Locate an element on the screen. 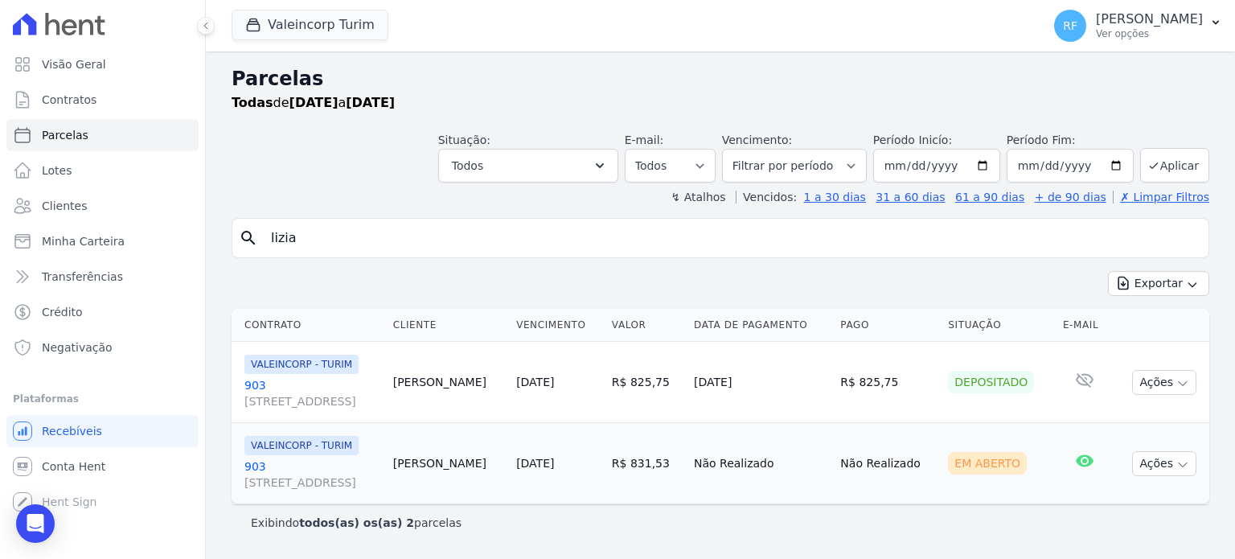  th: Vencimento is located at coordinates (557, 325).